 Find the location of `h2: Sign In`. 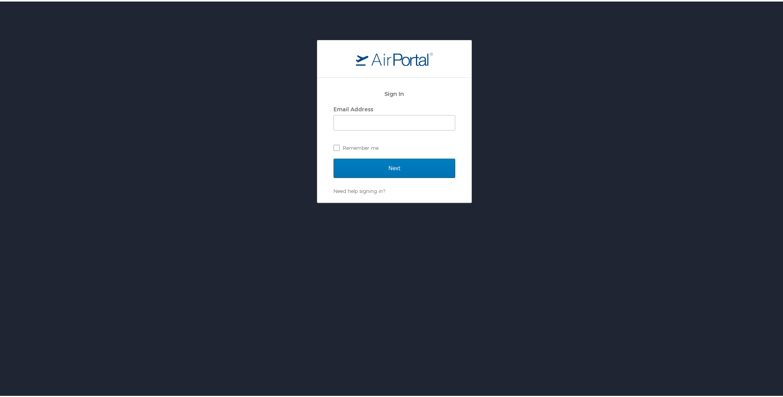

h2: Sign In is located at coordinates (394, 92).